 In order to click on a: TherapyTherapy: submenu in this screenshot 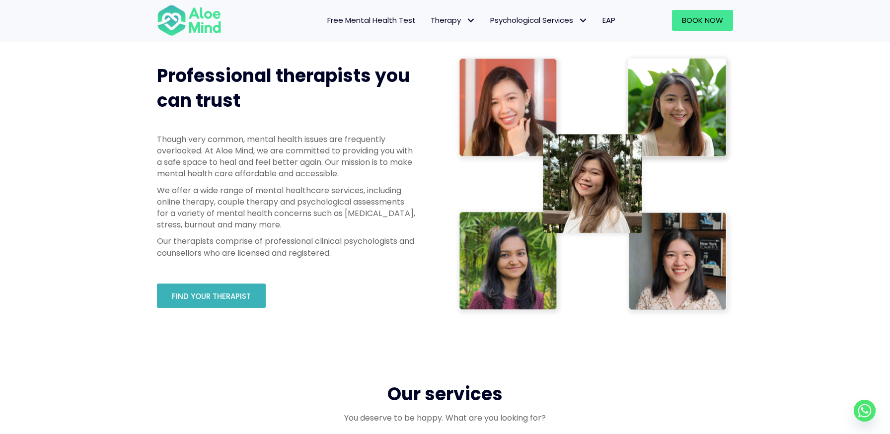, I will do `click(453, 20)`.